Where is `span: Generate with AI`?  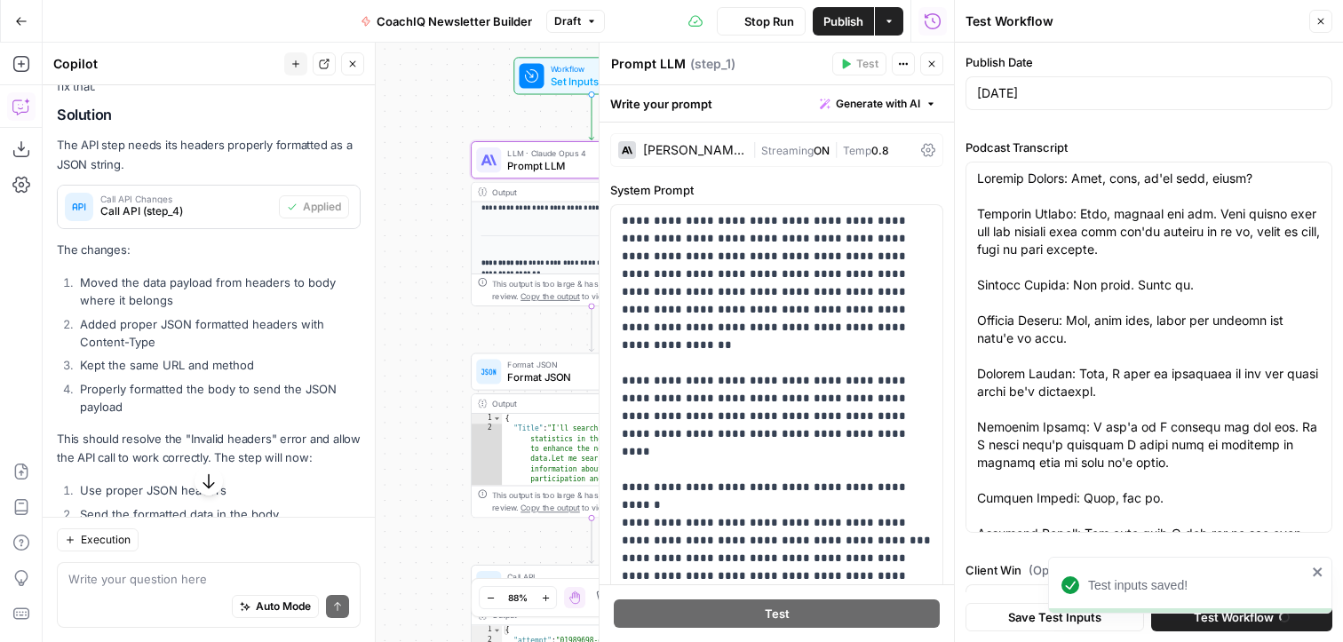 span: Generate with AI is located at coordinates (878, 104).